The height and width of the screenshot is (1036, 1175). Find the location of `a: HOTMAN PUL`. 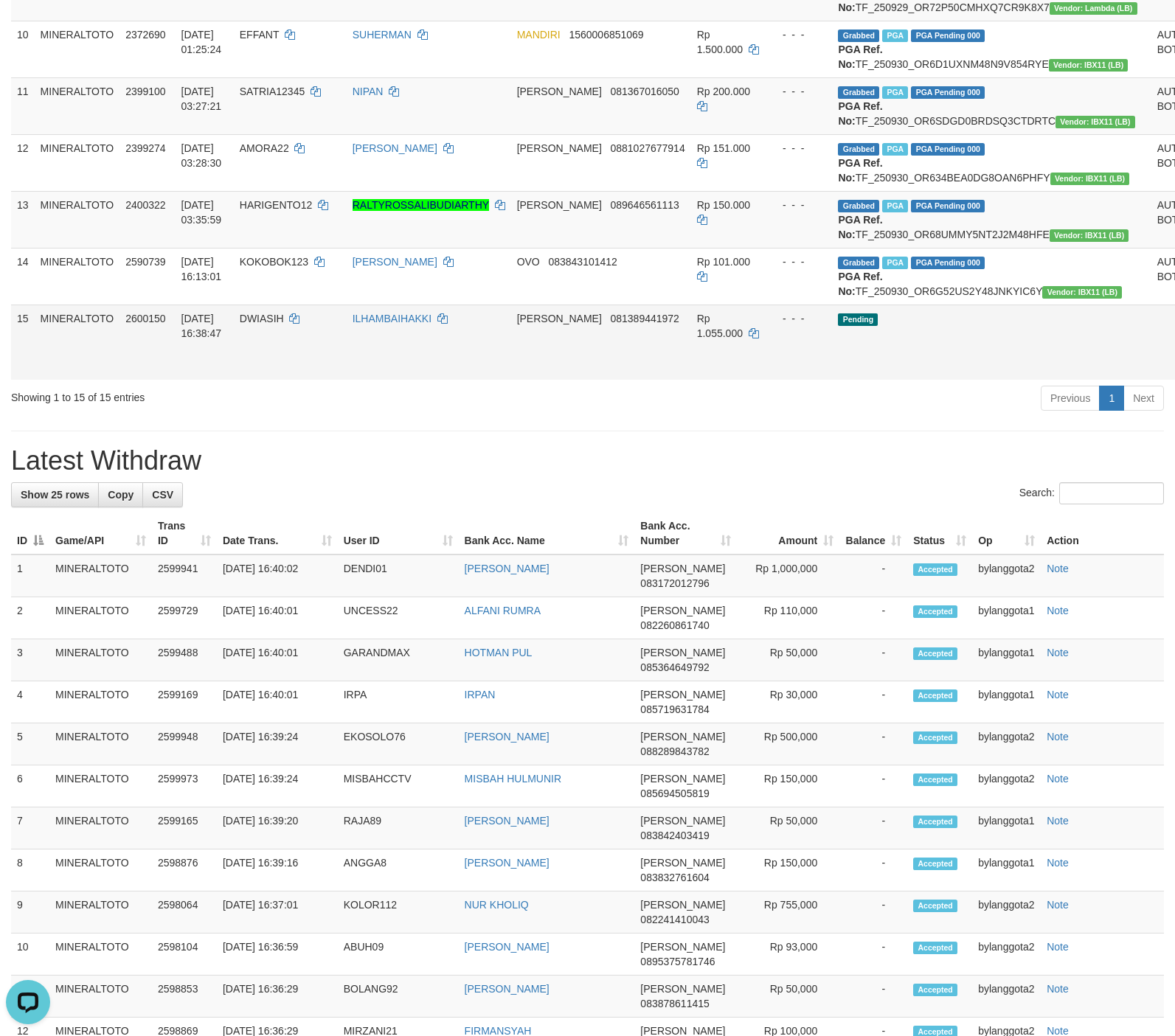

a: HOTMAN PUL is located at coordinates (499, 653).